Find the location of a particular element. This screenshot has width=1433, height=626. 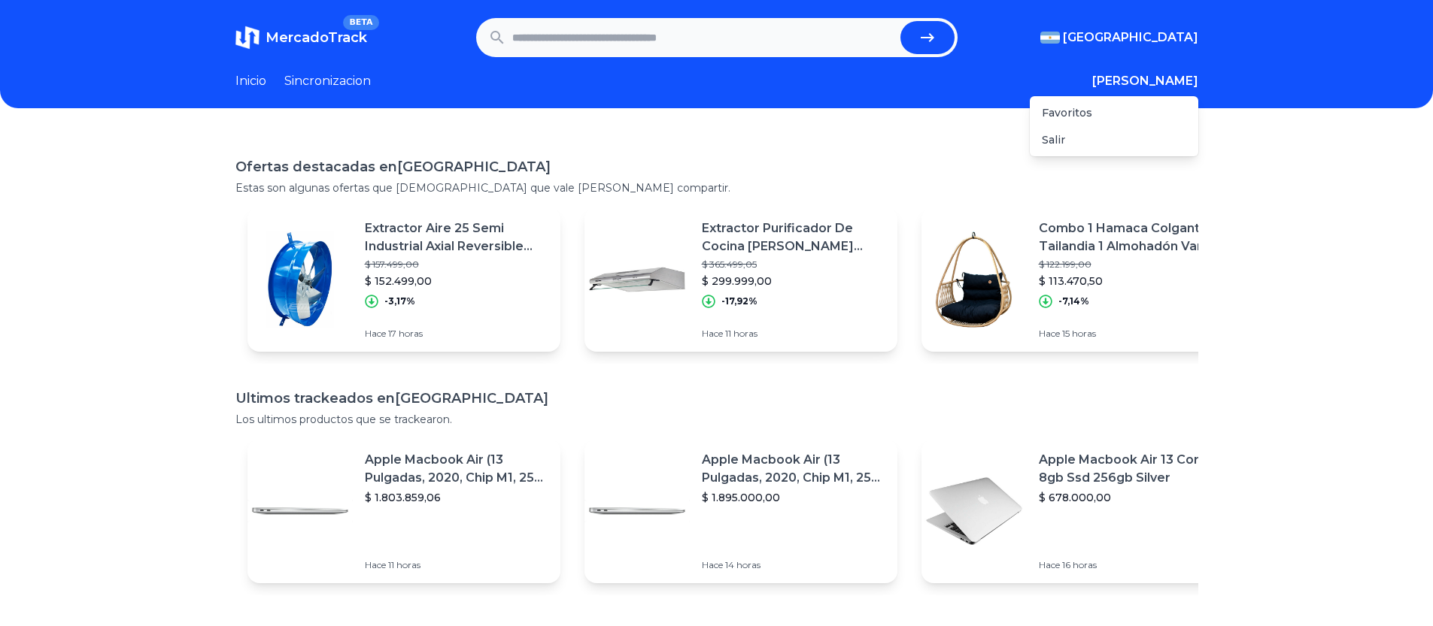

p: $ 1.803.859,06 is located at coordinates (456, 498).